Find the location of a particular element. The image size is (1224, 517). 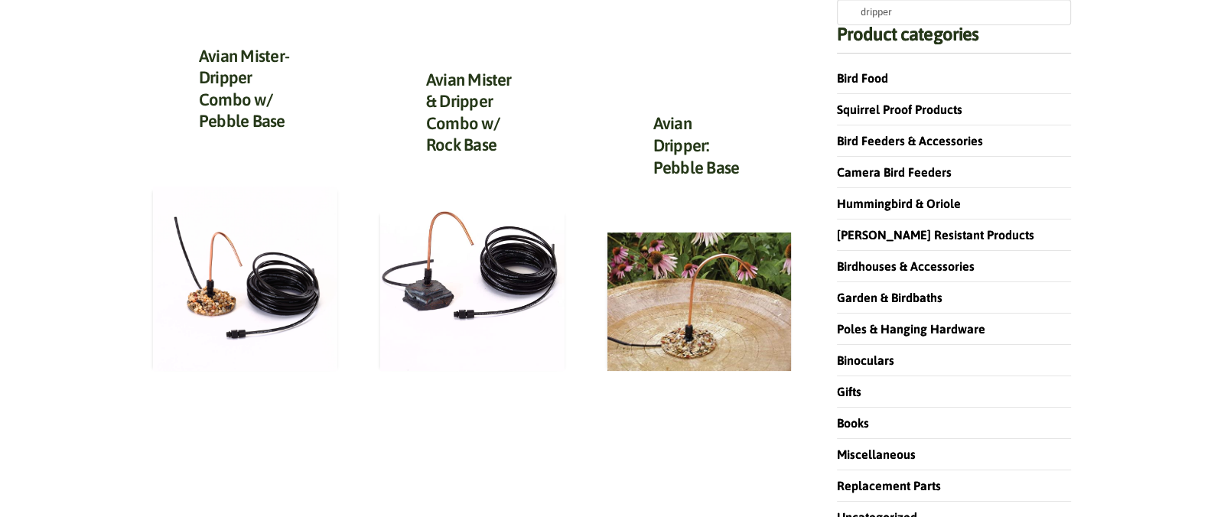

a: Hummingbird & Oriole is located at coordinates (899, 204).